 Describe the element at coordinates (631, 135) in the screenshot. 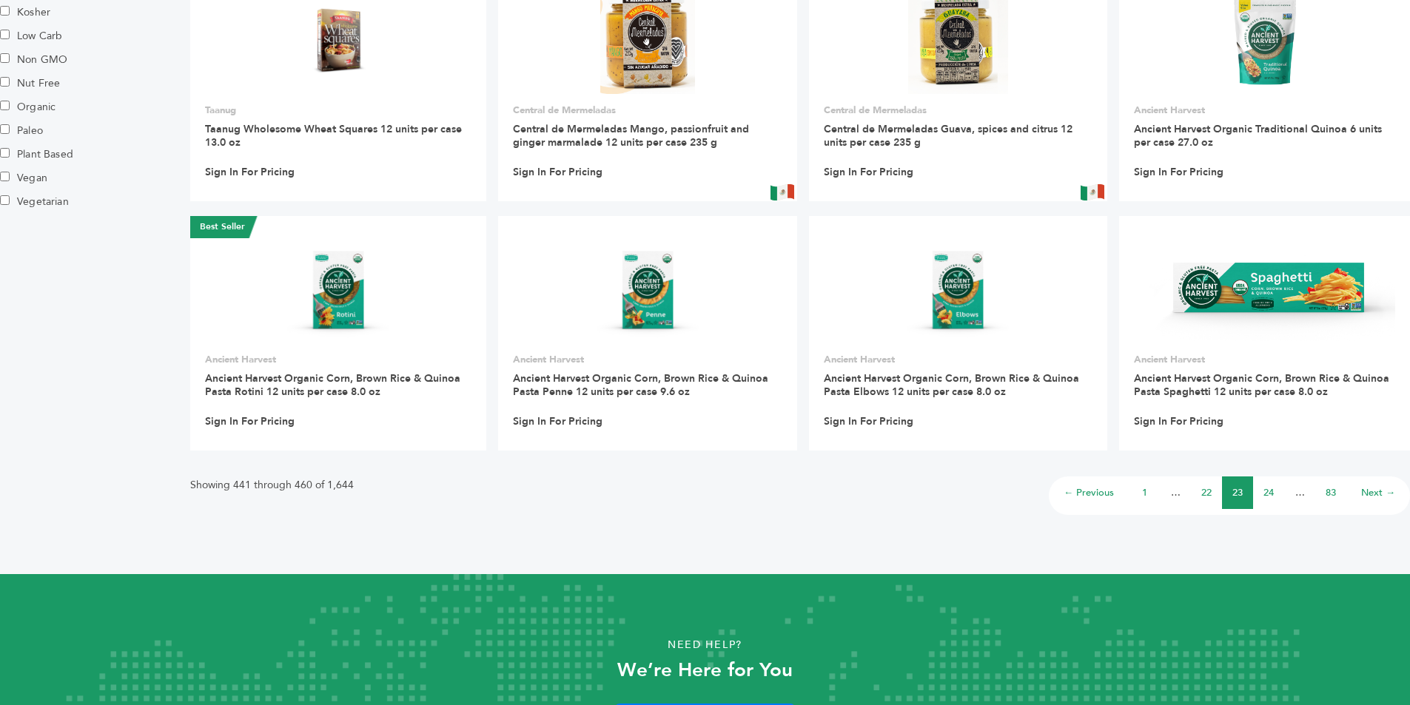

I see `a: Central de Mermeladas Mango, passionfruit and ginger marmalade 12 units per case 235 g` at that location.